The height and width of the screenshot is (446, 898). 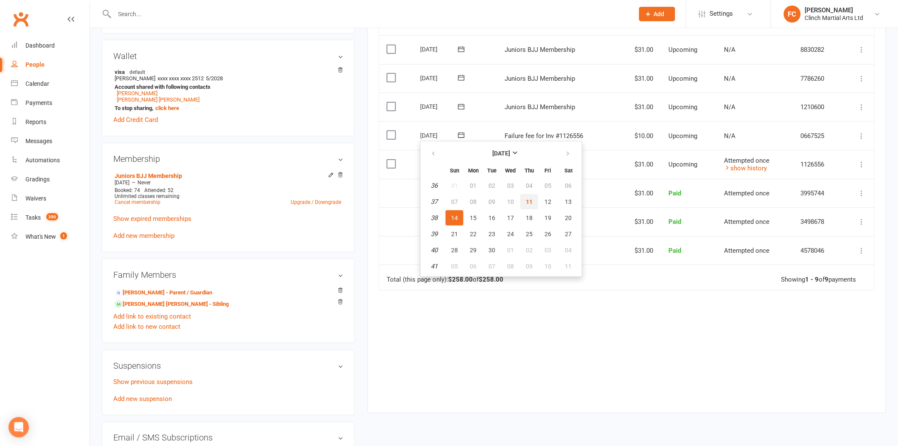 I want to click on span: 24, so click(x=511, y=234).